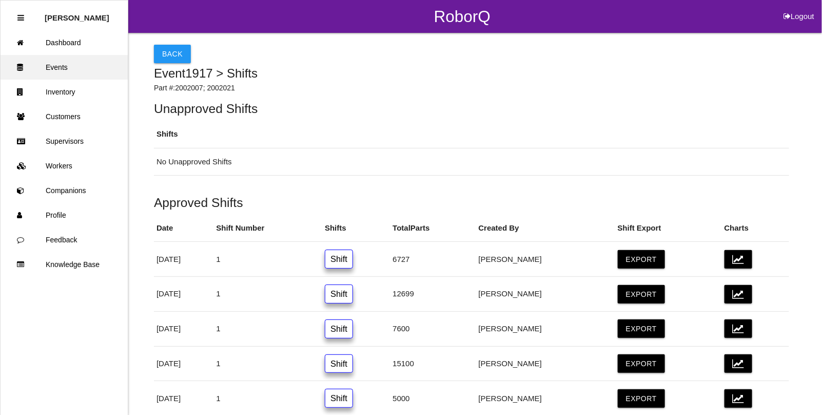 The width and height of the screenshot is (822, 415). I want to click on th: Total Parts, so click(433, 228).